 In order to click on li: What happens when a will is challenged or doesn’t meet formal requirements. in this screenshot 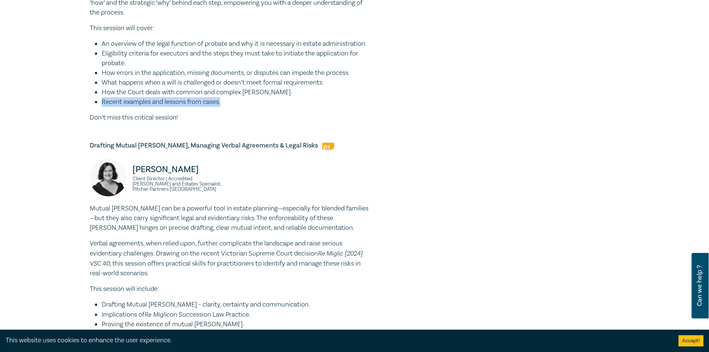, I will do `click(237, 83)`.